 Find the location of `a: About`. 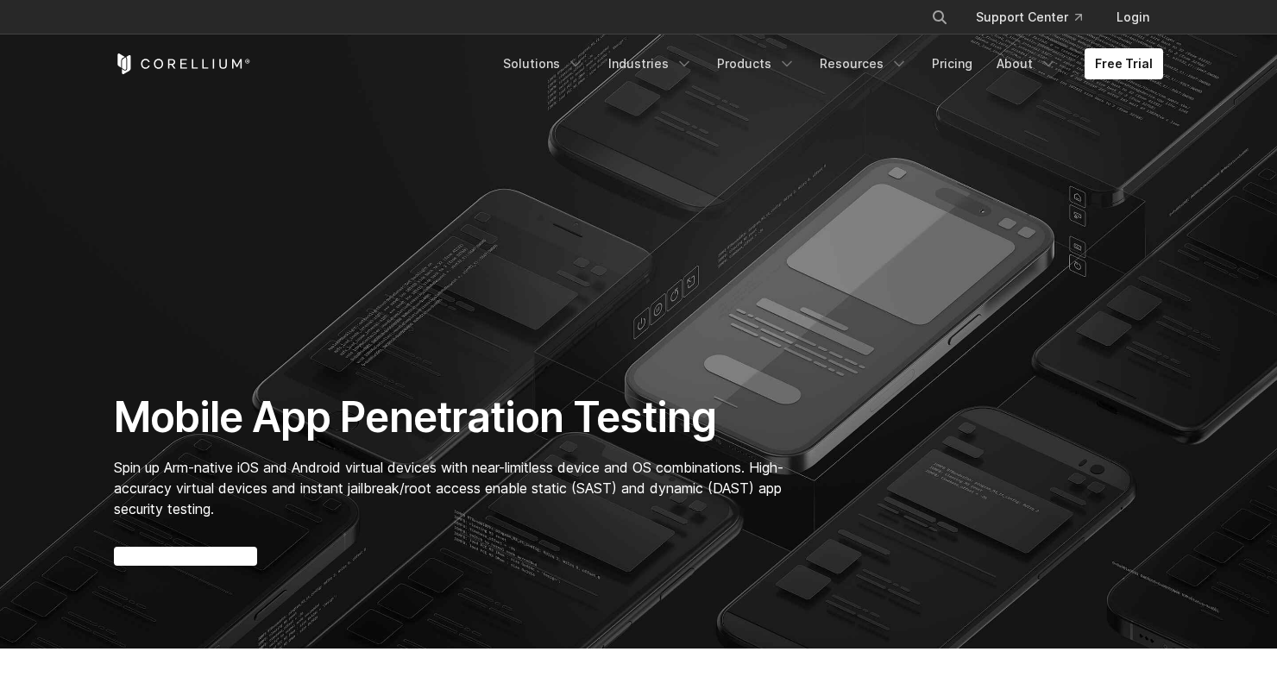

a: About is located at coordinates (1027, 64).